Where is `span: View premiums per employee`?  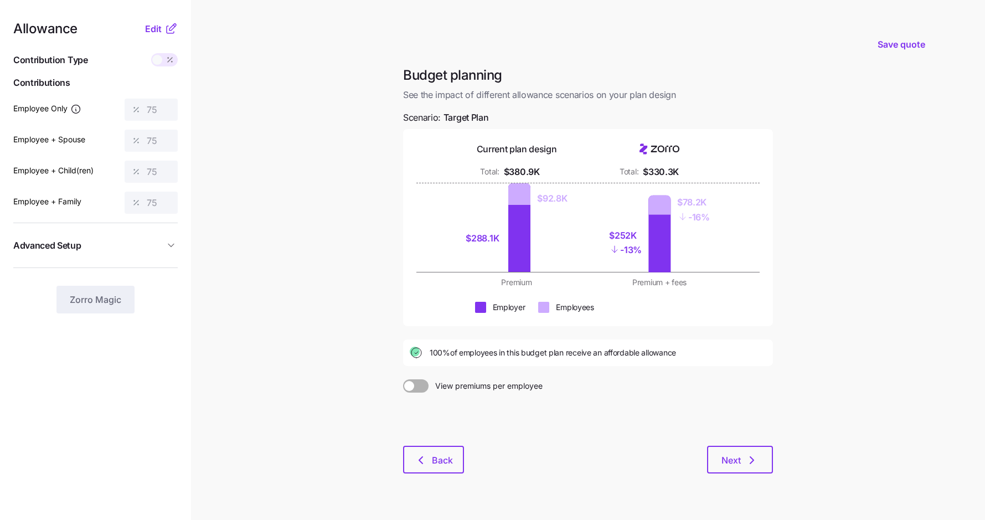 span: View premiums per employee is located at coordinates (486, 386).